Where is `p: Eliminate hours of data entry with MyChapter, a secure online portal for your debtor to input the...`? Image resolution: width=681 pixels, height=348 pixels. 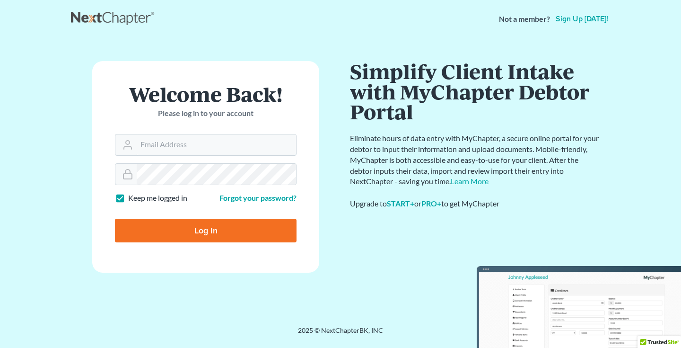
p: Eliminate hours of data entry with MyChapter, a secure online portal for your debtor to input the... is located at coordinates (475, 160).